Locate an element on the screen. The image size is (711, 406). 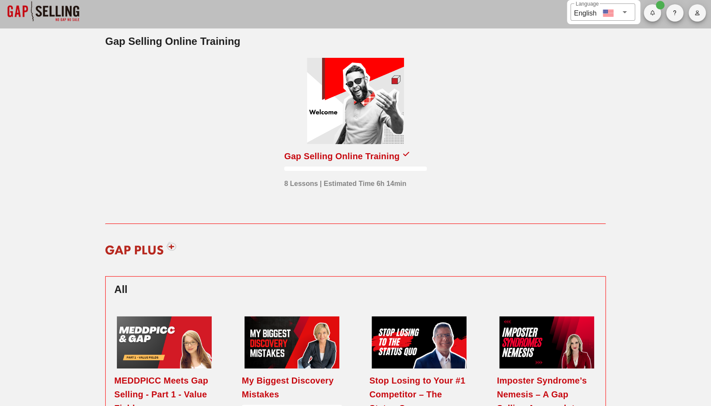
div: My Biggest Discovery Mistakes is located at coordinates (292, 387).